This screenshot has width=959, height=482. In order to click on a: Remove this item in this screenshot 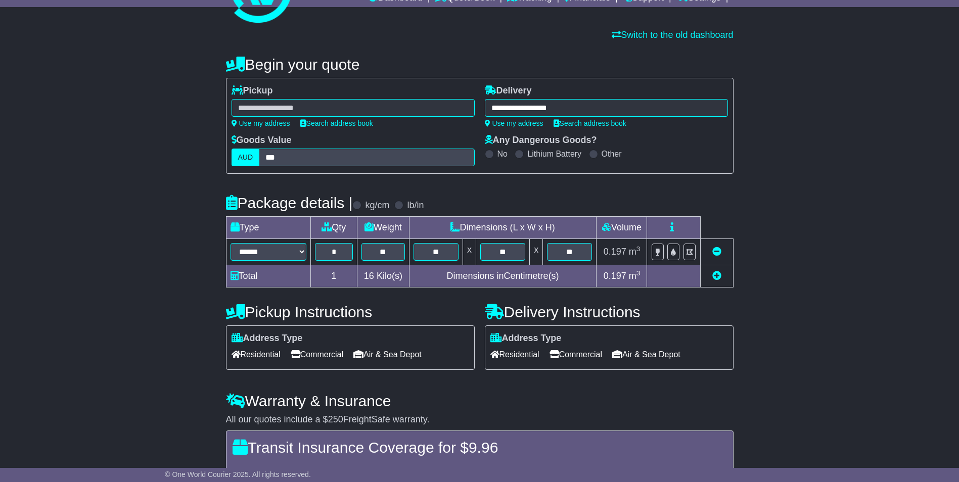, I will do `click(717, 252)`.